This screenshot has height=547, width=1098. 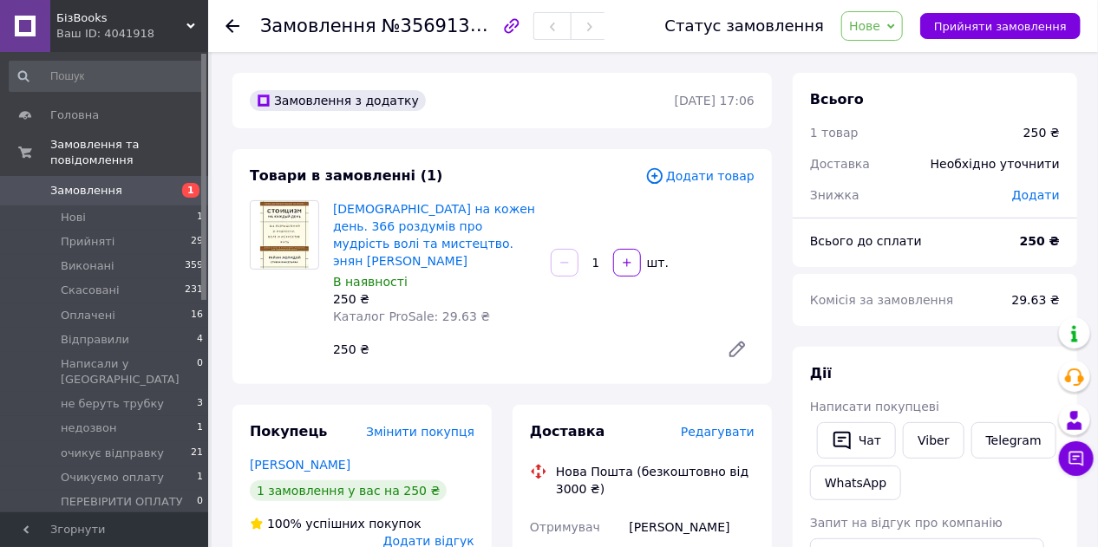 What do you see at coordinates (995, 164) in the screenshot?
I see `div: Необхідно уточнити` at bounding box center [995, 164].